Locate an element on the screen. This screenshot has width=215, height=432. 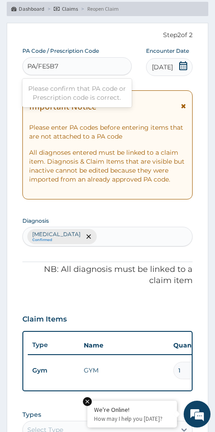
th: Name is located at coordinates (124, 346).